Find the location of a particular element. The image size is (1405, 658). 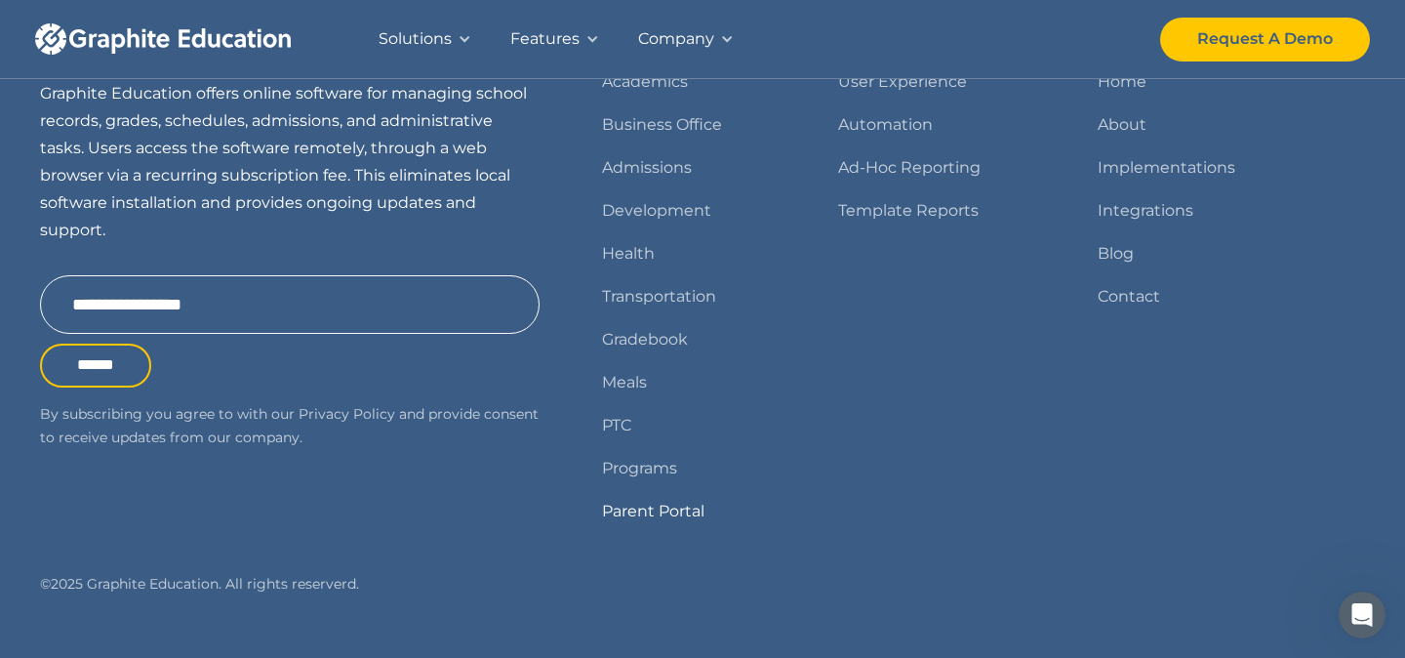

a: Gradebook is located at coordinates (645, 339).